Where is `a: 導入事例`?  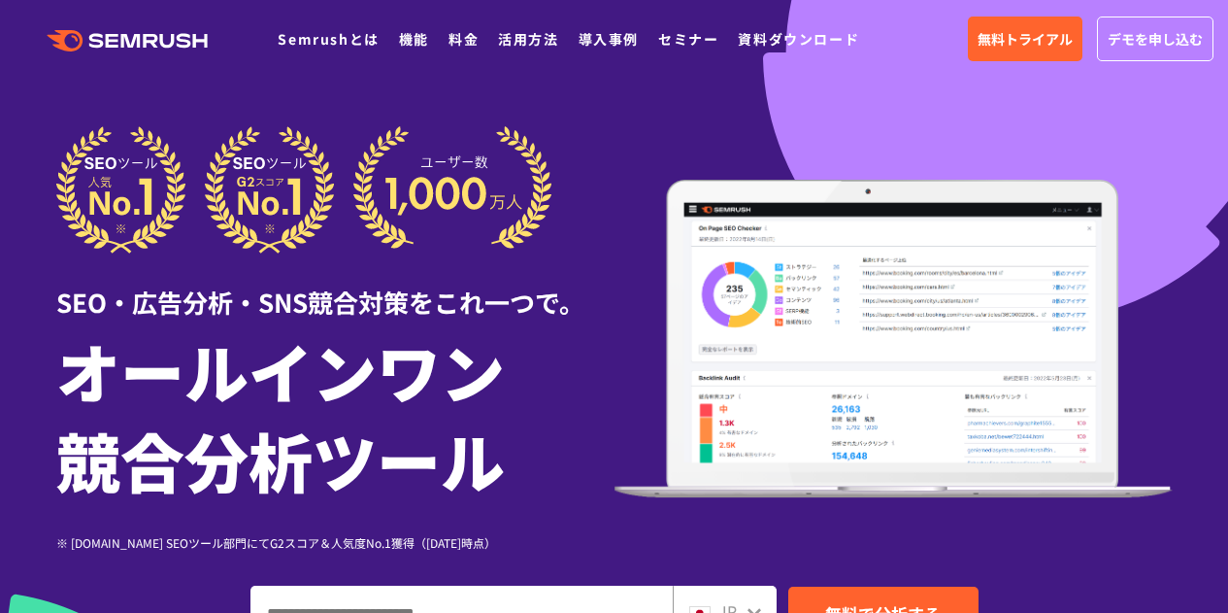 a: 導入事例 is located at coordinates (609, 39).